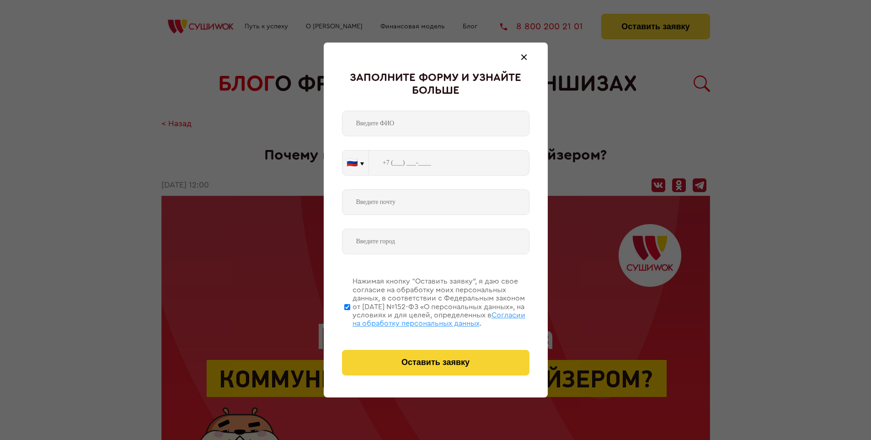  What do you see at coordinates (436, 123) in the screenshot?
I see `input: Введите ФИО` at bounding box center [436, 123].